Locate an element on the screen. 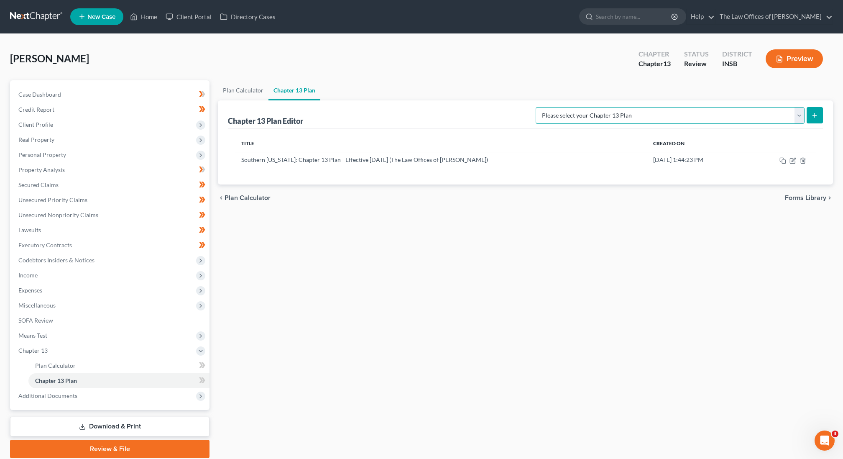 This screenshot has width=843, height=459. span: Chapter 13 is located at coordinates (33, 350).